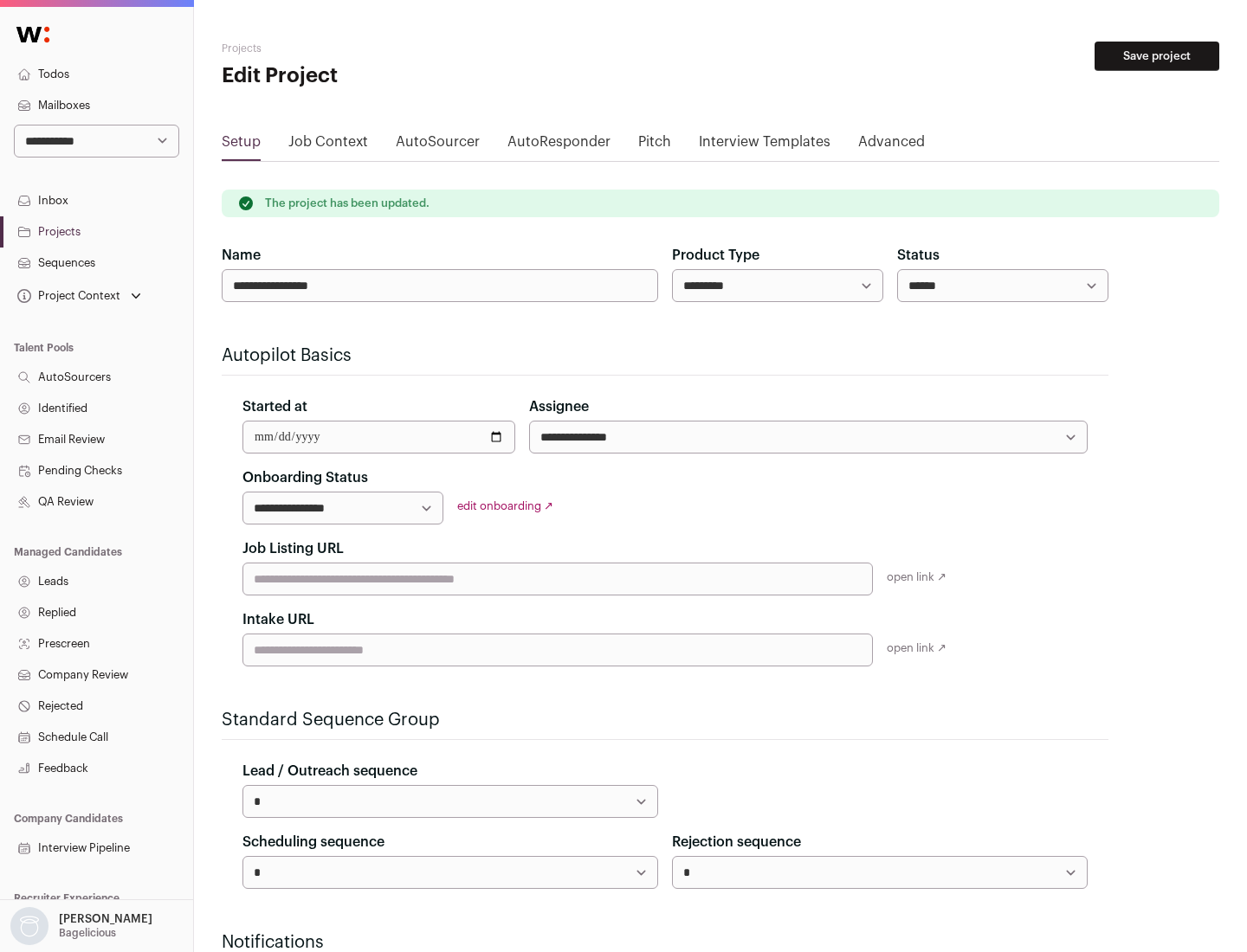 The width and height of the screenshot is (1247, 952). Describe the element at coordinates (918, 256) in the screenshot. I see `label: Status` at that location.